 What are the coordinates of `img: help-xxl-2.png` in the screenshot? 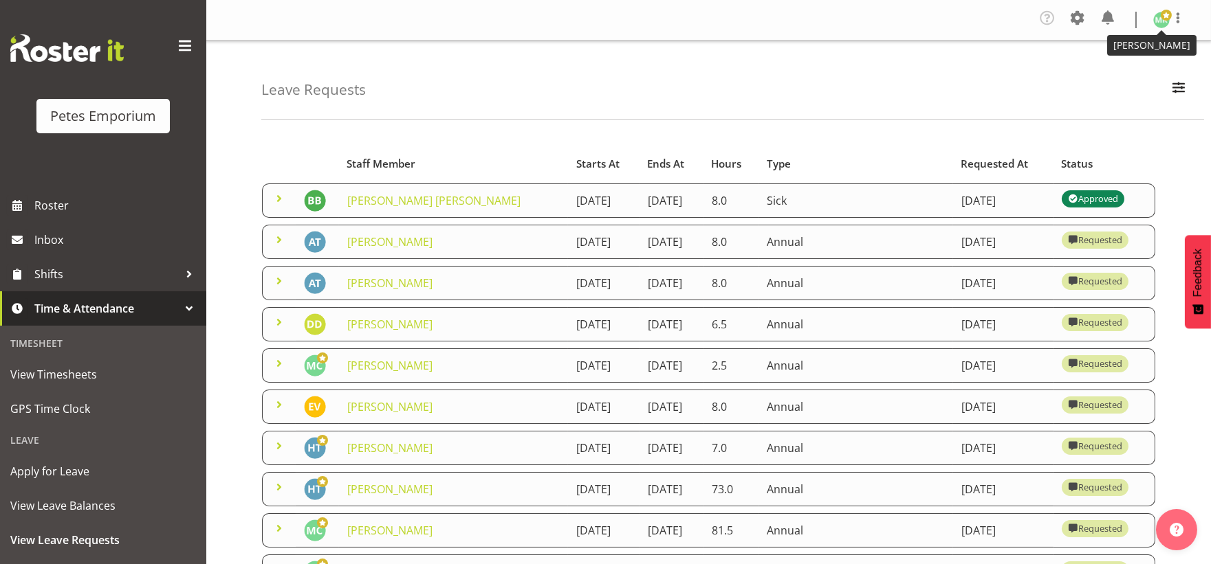 It's located at (1176, 530).